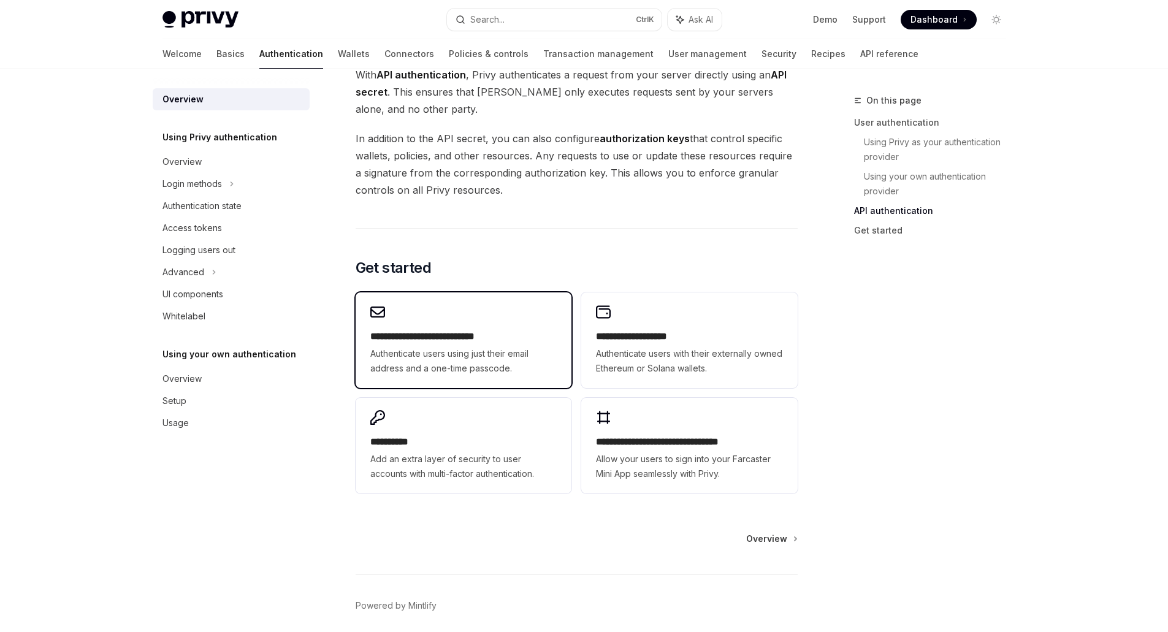  Describe the element at coordinates (889, 54) in the screenshot. I see `a: API reference` at that location.